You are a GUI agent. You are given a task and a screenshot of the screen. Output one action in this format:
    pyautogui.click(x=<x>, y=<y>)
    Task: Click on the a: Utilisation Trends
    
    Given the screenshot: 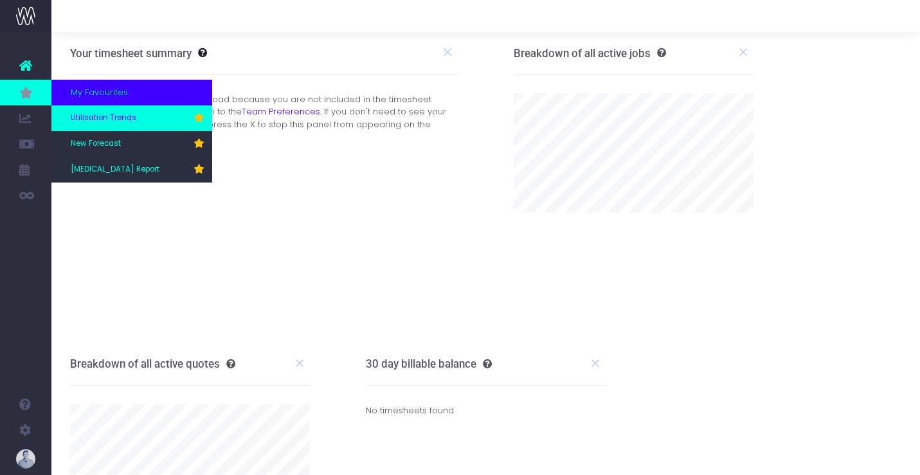 What is the action you would take?
    pyautogui.click(x=132, y=118)
    